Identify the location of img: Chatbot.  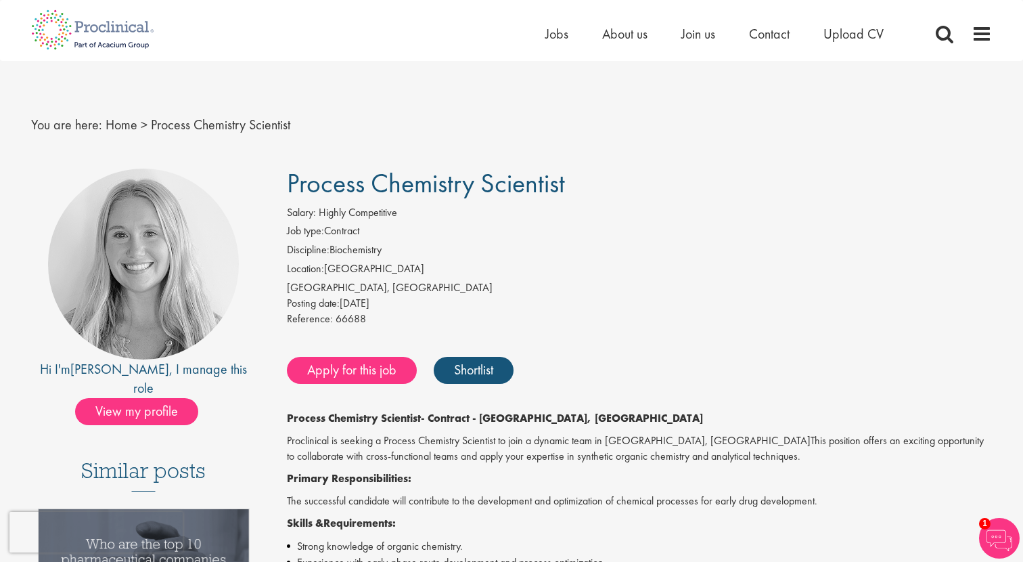
(1000, 538).